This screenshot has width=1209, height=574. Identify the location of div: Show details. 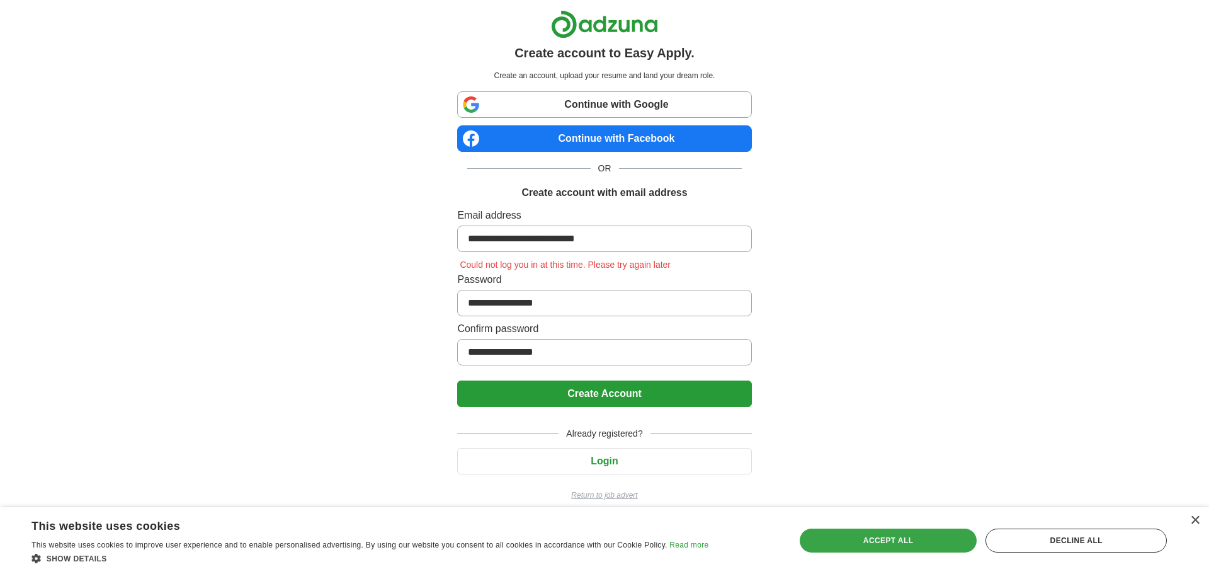
(370, 558).